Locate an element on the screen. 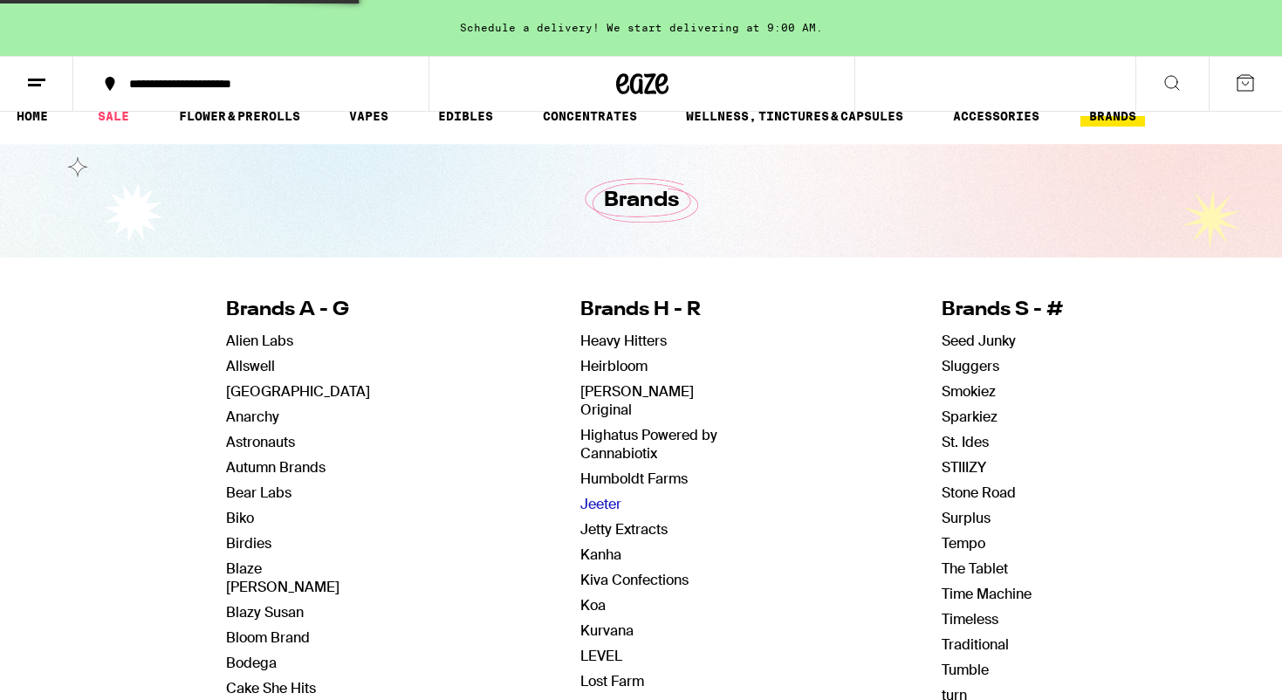 The width and height of the screenshot is (1282, 700). a: Bear Labs is located at coordinates (258, 492).